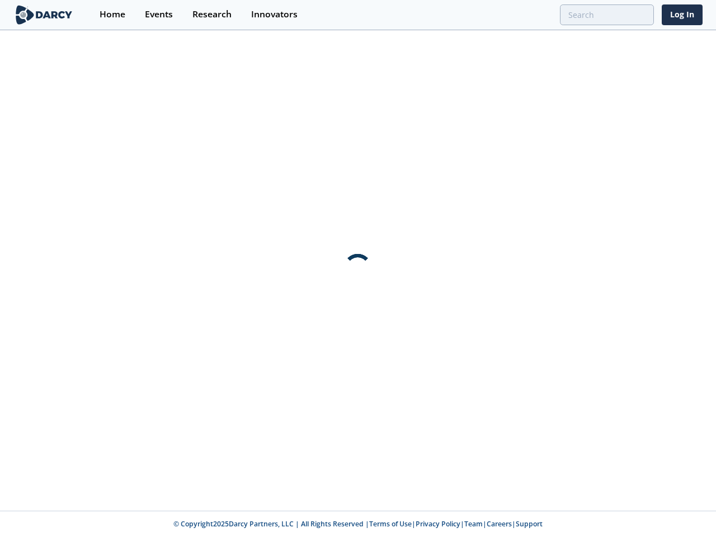 The image size is (716, 537). What do you see at coordinates (44, 15) in the screenshot?
I see `img: logo-wide.svg` at bounding box center [44, 15].